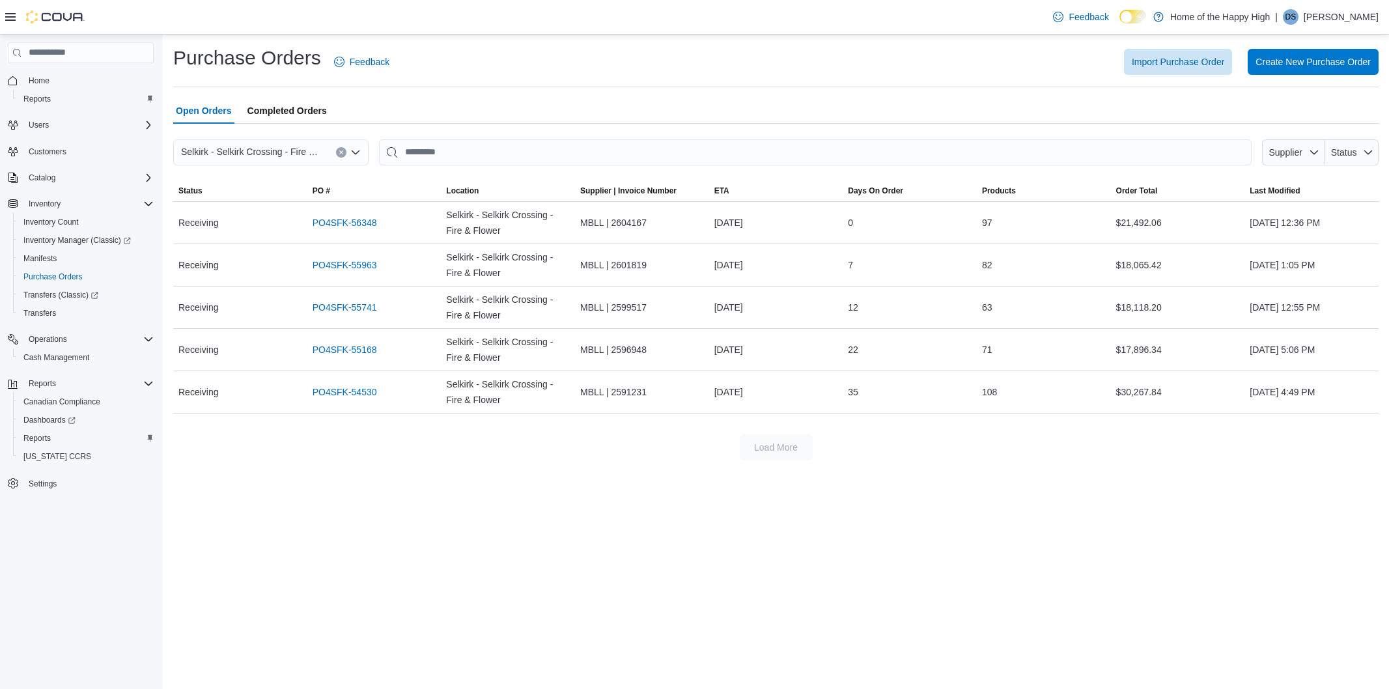  I want to click on button: Inventory, so click(44, 204).